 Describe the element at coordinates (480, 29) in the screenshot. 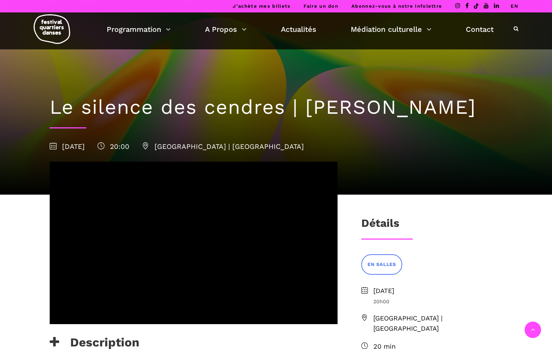

I see `a: Contact` at that location.